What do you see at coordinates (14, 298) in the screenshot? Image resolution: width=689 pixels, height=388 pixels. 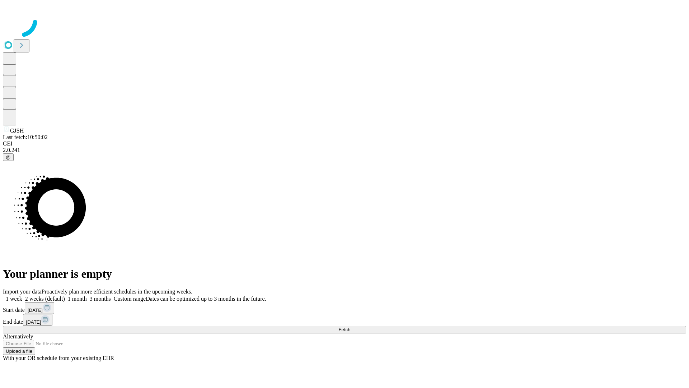 I see `span: 1 week` at bounding box center [14, 298].